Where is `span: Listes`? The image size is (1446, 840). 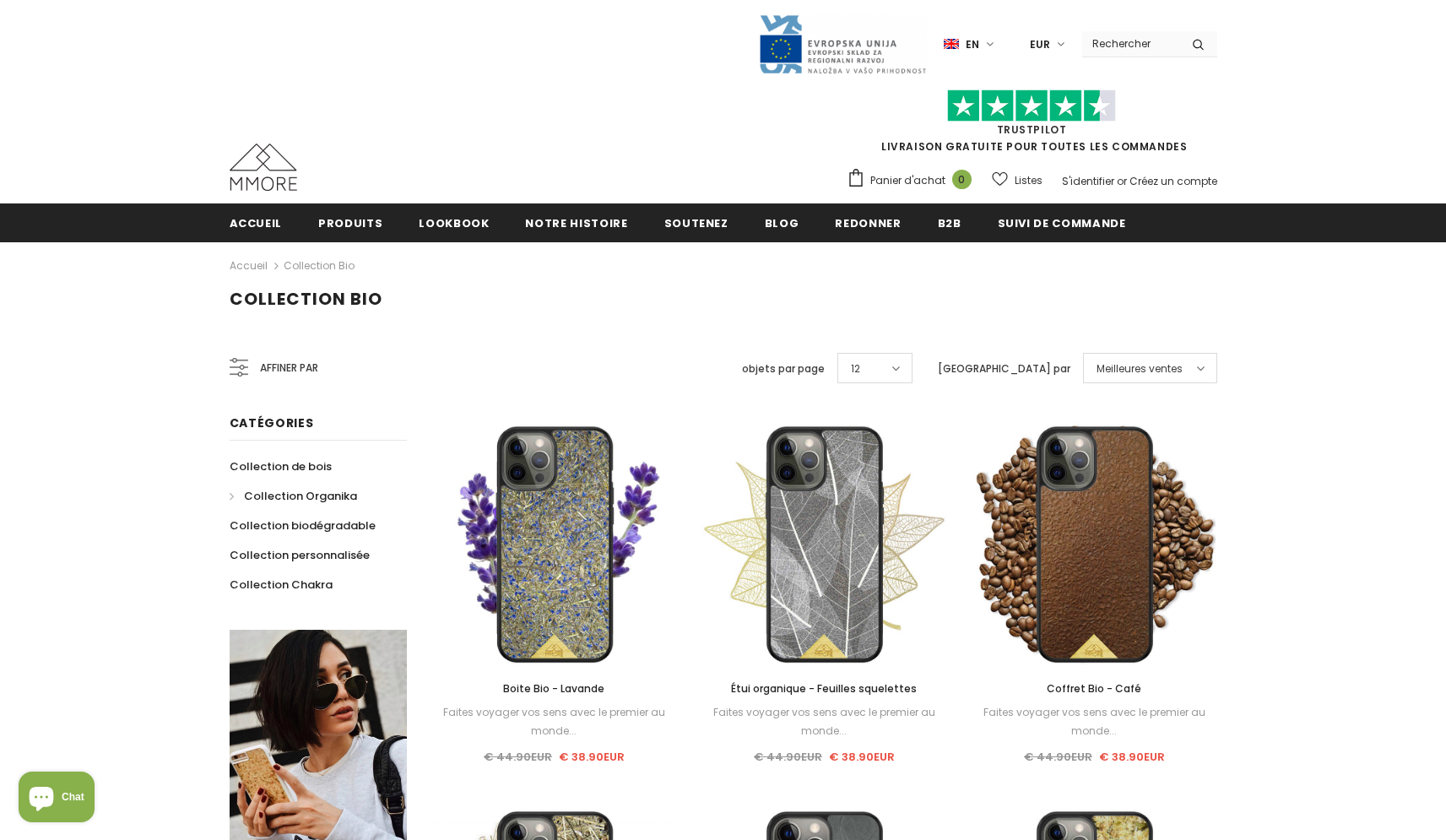 span: Listes is located at coordinates (1028, 181).